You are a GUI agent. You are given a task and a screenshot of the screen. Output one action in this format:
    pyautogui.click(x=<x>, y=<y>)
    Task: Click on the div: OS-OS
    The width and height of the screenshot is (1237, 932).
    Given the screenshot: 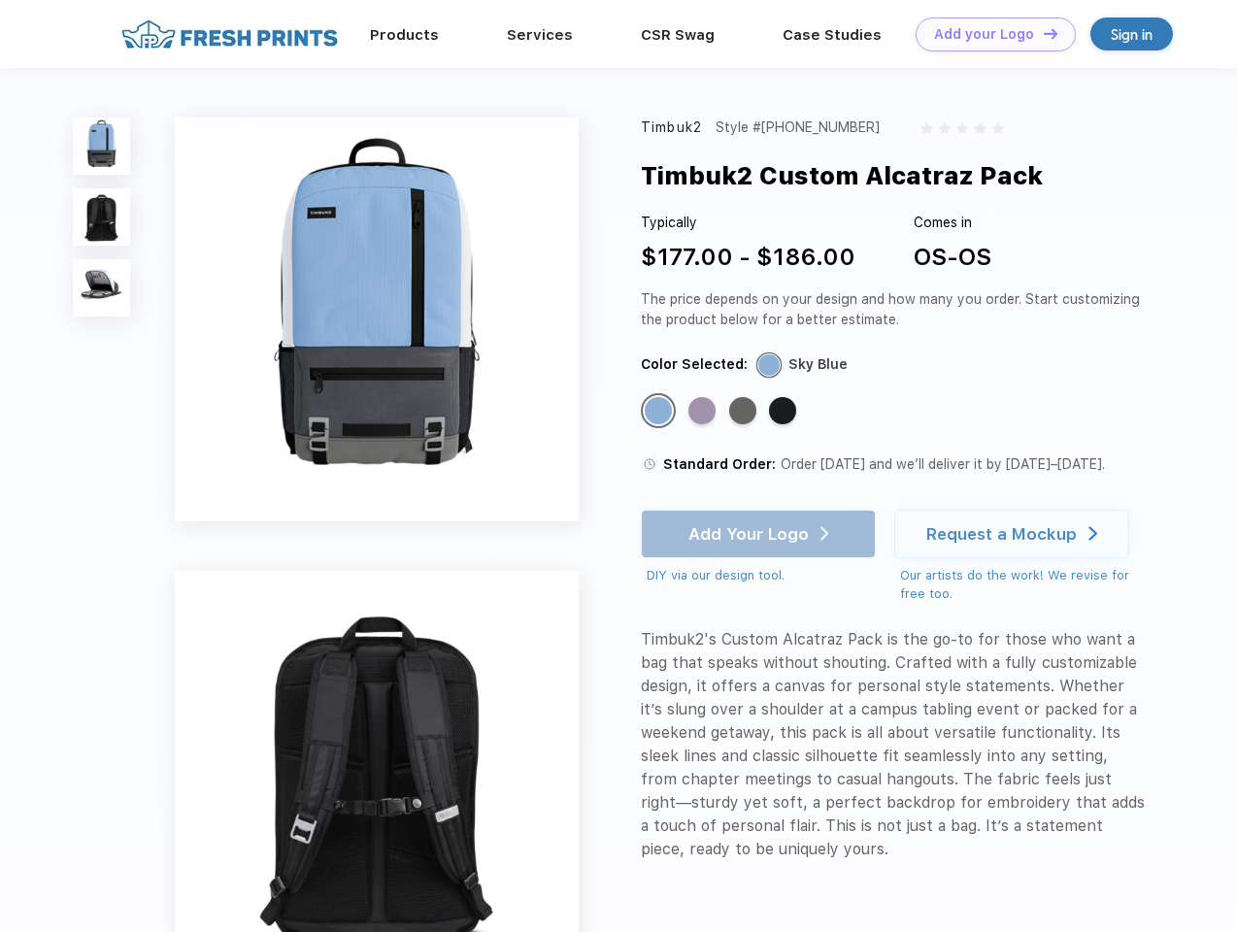 What is the action you would take?
    pyautogui.click(x=953, y=257)
    